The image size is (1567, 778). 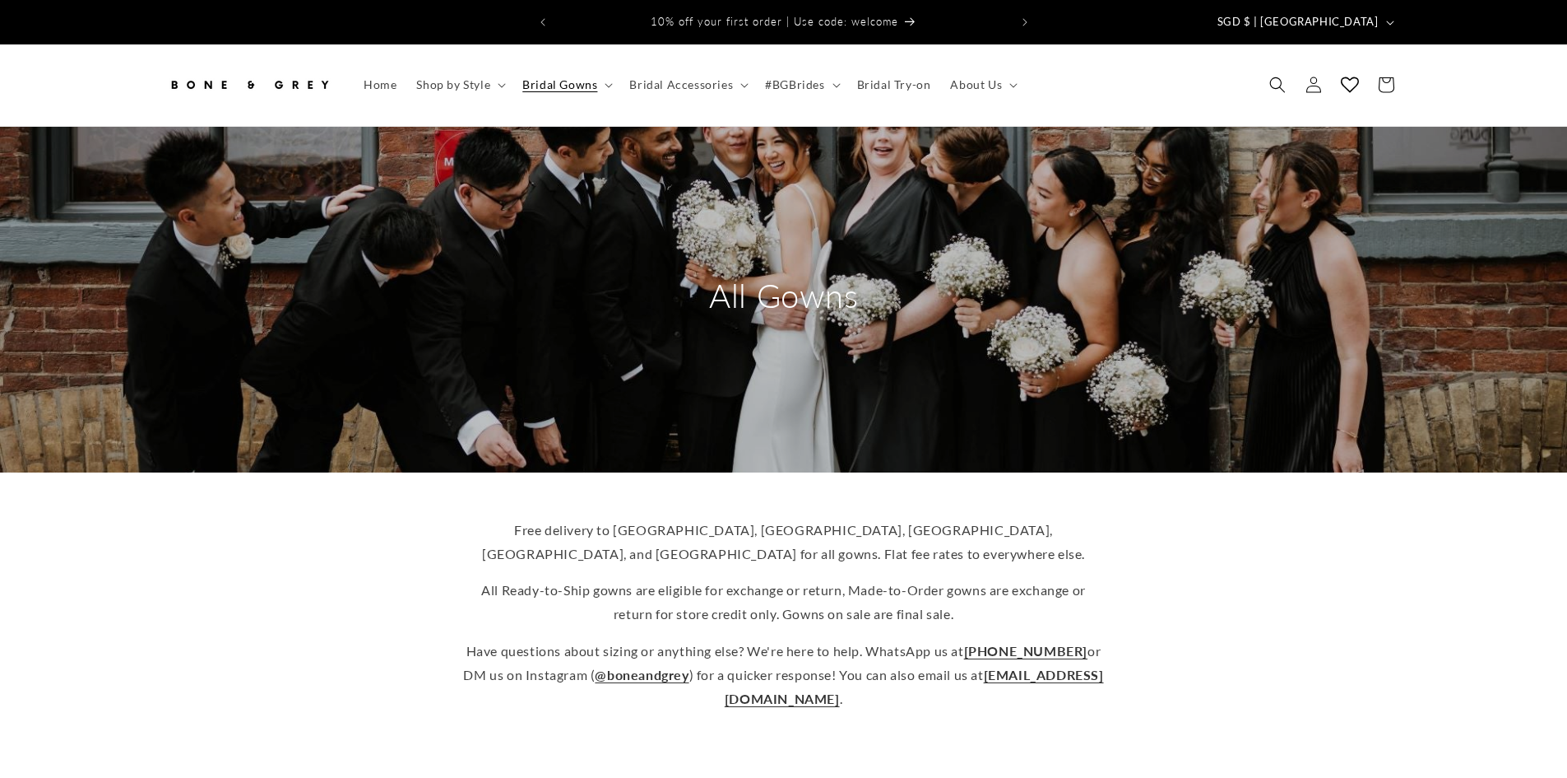 I want to click on span: 10% off your first order | Use code: welcome, so click(x=774, y=21).